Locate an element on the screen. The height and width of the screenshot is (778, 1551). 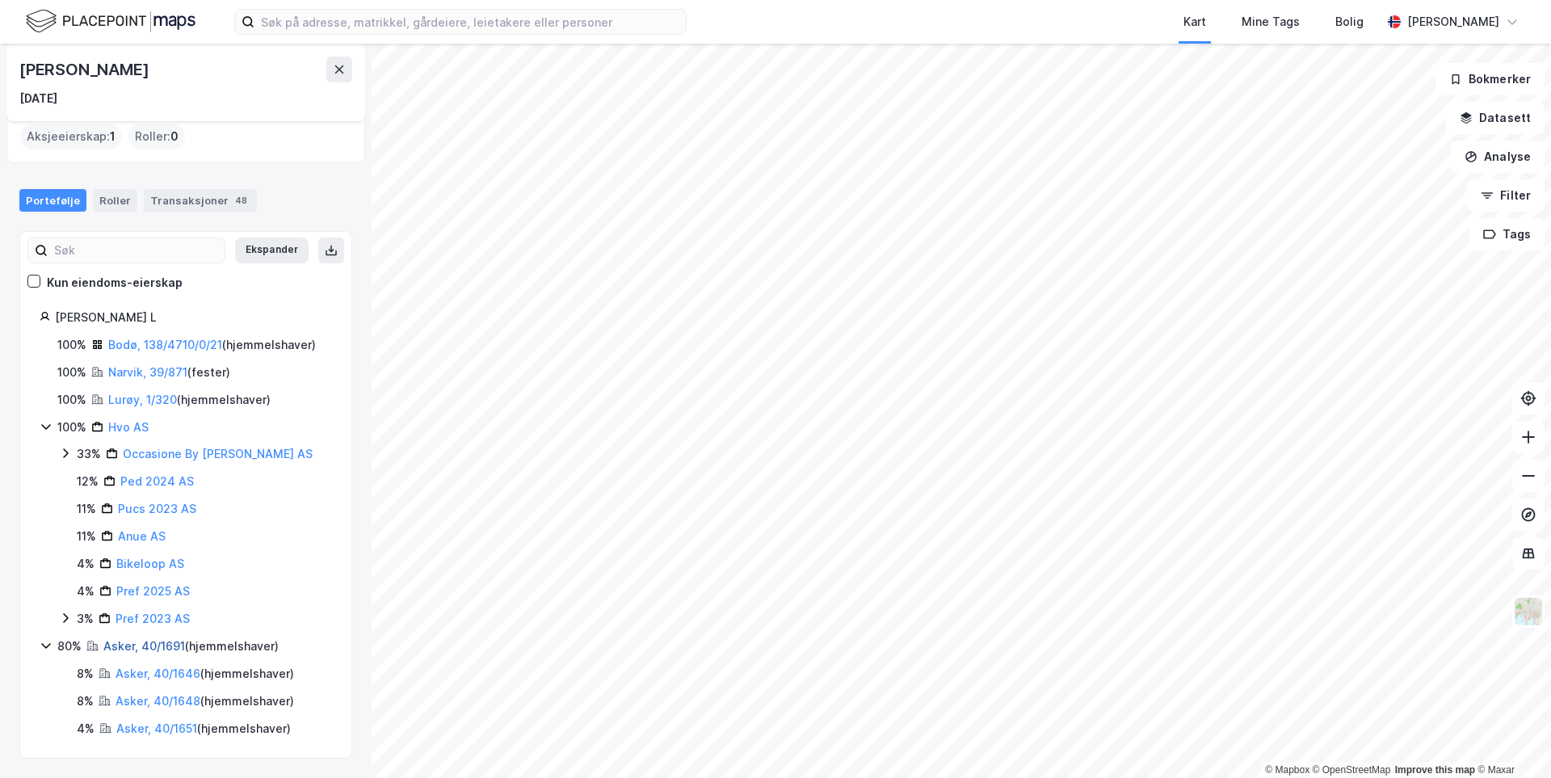
a: Improve this map is located at coordinates (1435, 770).